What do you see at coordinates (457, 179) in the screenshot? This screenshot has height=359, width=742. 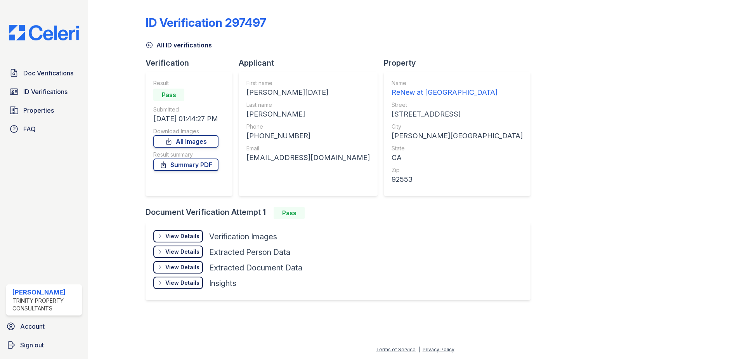 I see `div: 92553` at bounding box center [457, 179].